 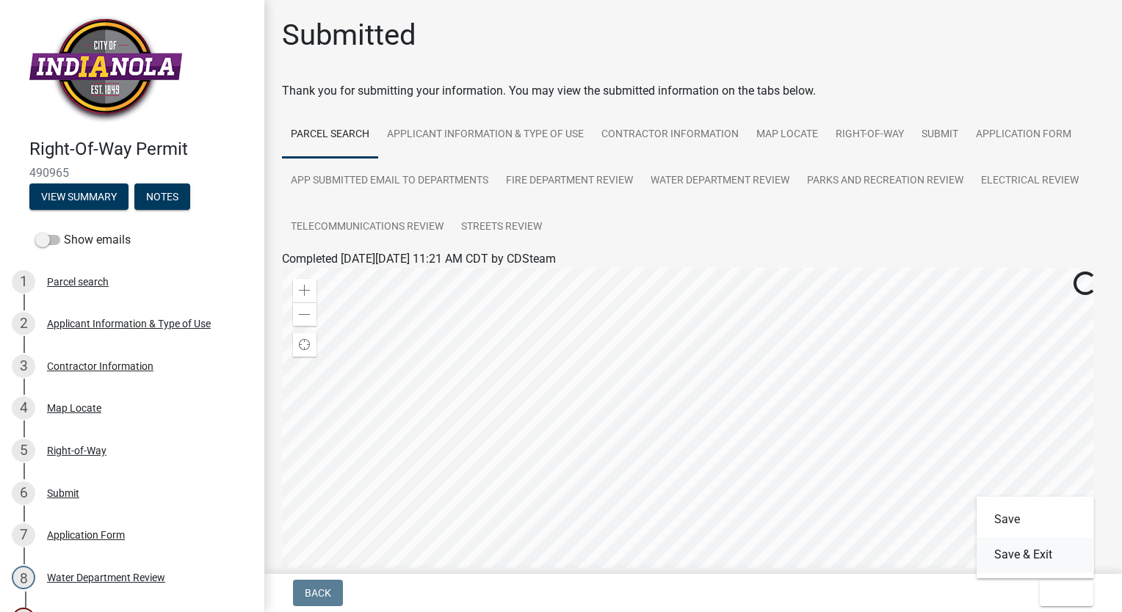 I want to click on a: Telecommunications Review, so click(x=367, y=228).